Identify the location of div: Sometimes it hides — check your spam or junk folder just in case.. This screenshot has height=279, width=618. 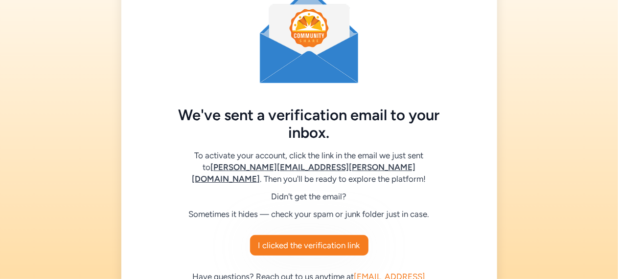
(309, 214).